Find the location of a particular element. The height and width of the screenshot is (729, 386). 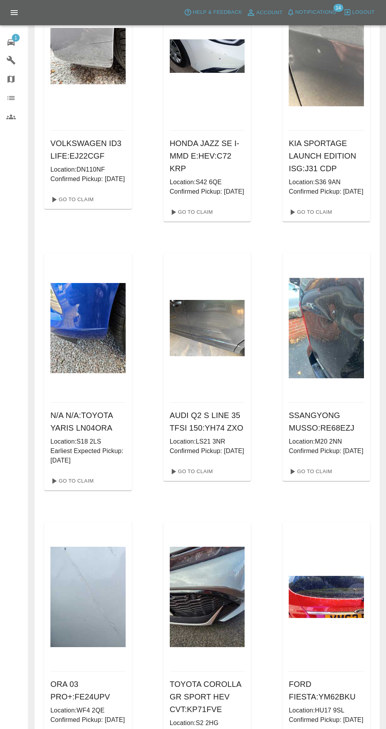

span: Account is located at coordinates (269, 13).